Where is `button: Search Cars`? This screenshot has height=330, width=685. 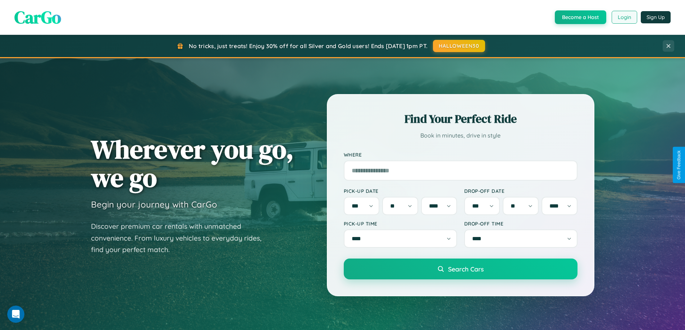
button: Search Cars is located at coordinates (460, 269).